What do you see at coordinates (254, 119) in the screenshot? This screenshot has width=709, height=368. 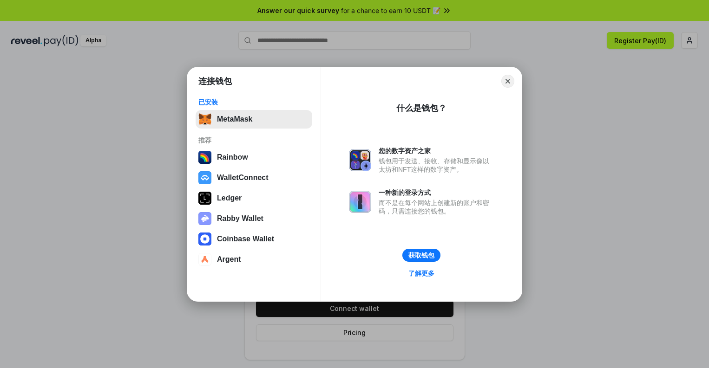 I see `button: MetaMask` at bounding box center [254, 119].